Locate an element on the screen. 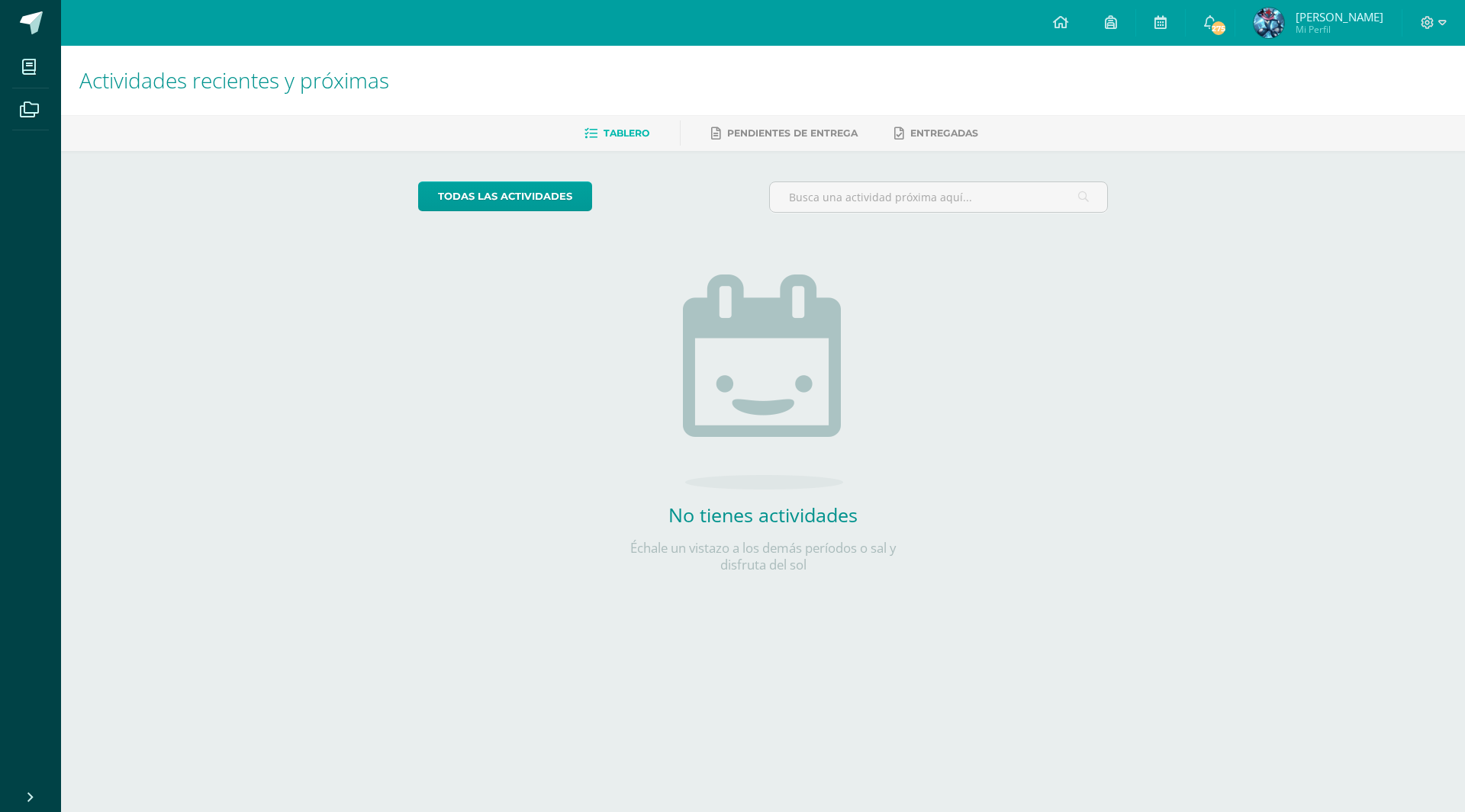  span: 275 is located at coordinates (1218, 28).